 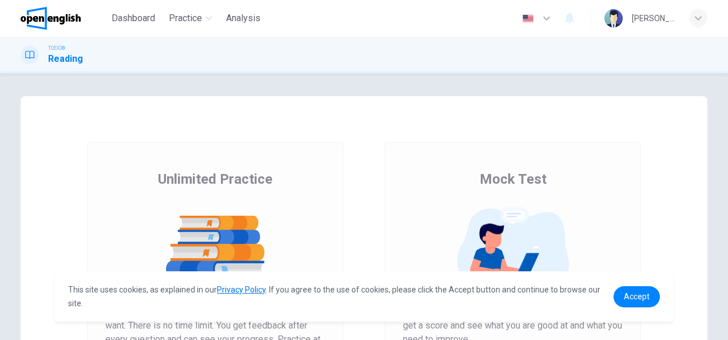 I want to click on img: OpenEnglish logo, so click(x=50, y=18).